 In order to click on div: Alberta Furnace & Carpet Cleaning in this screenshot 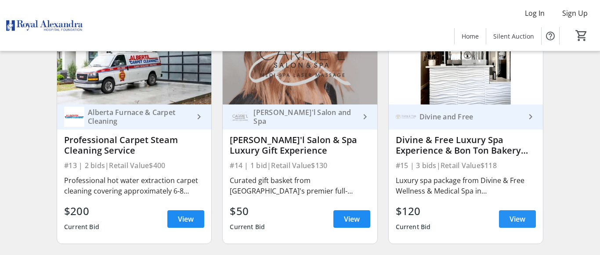, I will do `click(139, 117)`.